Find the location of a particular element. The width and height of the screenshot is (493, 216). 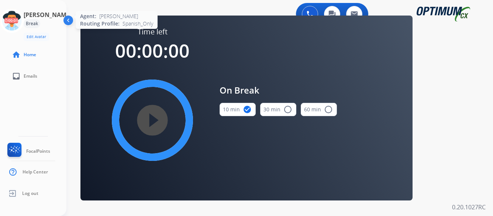

span: Help Center is located at coordinates (35, 172).